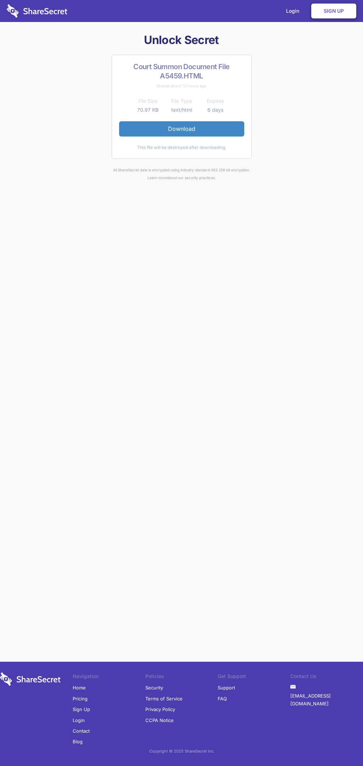  I want to click on li: Get Support, so click(254, 678).